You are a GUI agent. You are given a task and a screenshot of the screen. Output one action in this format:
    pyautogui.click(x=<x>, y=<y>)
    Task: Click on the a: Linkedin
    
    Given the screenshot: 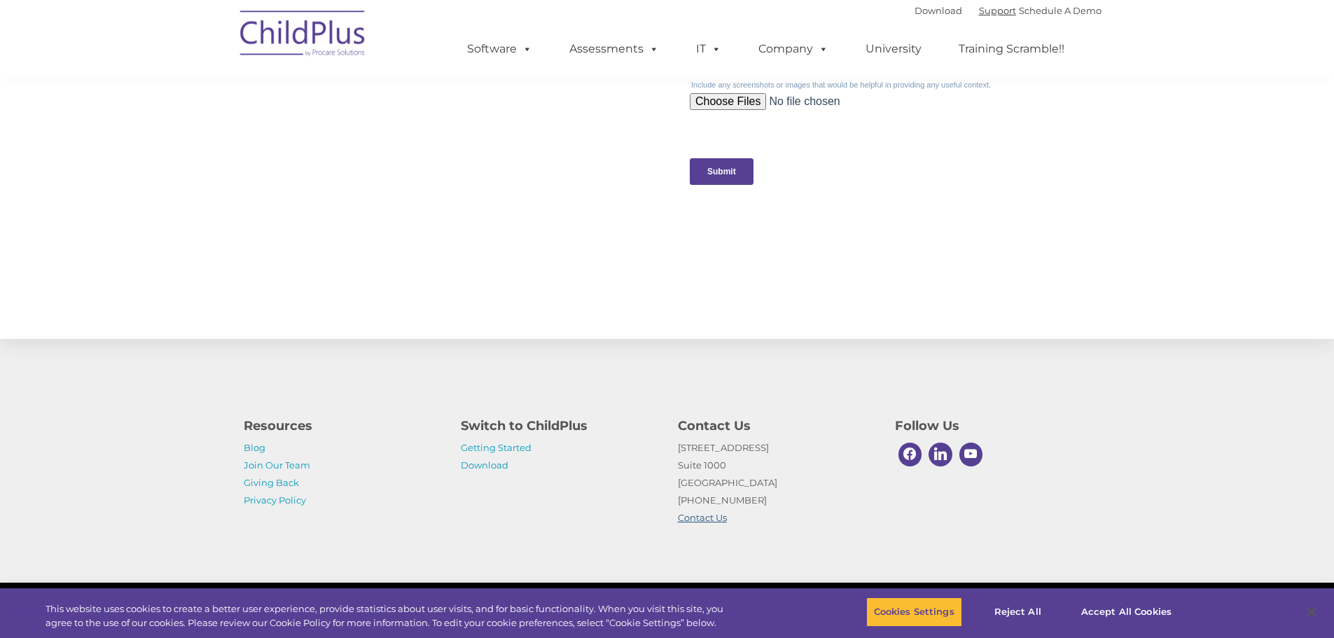 What is the action you would take?
    pyautogui.click(x=941, y=455)
    